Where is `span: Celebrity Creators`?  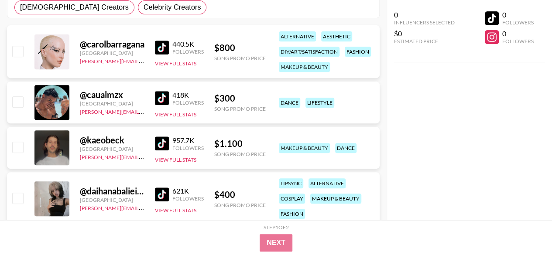
span: Celebrity Creators is located at coordinates (172, 7).